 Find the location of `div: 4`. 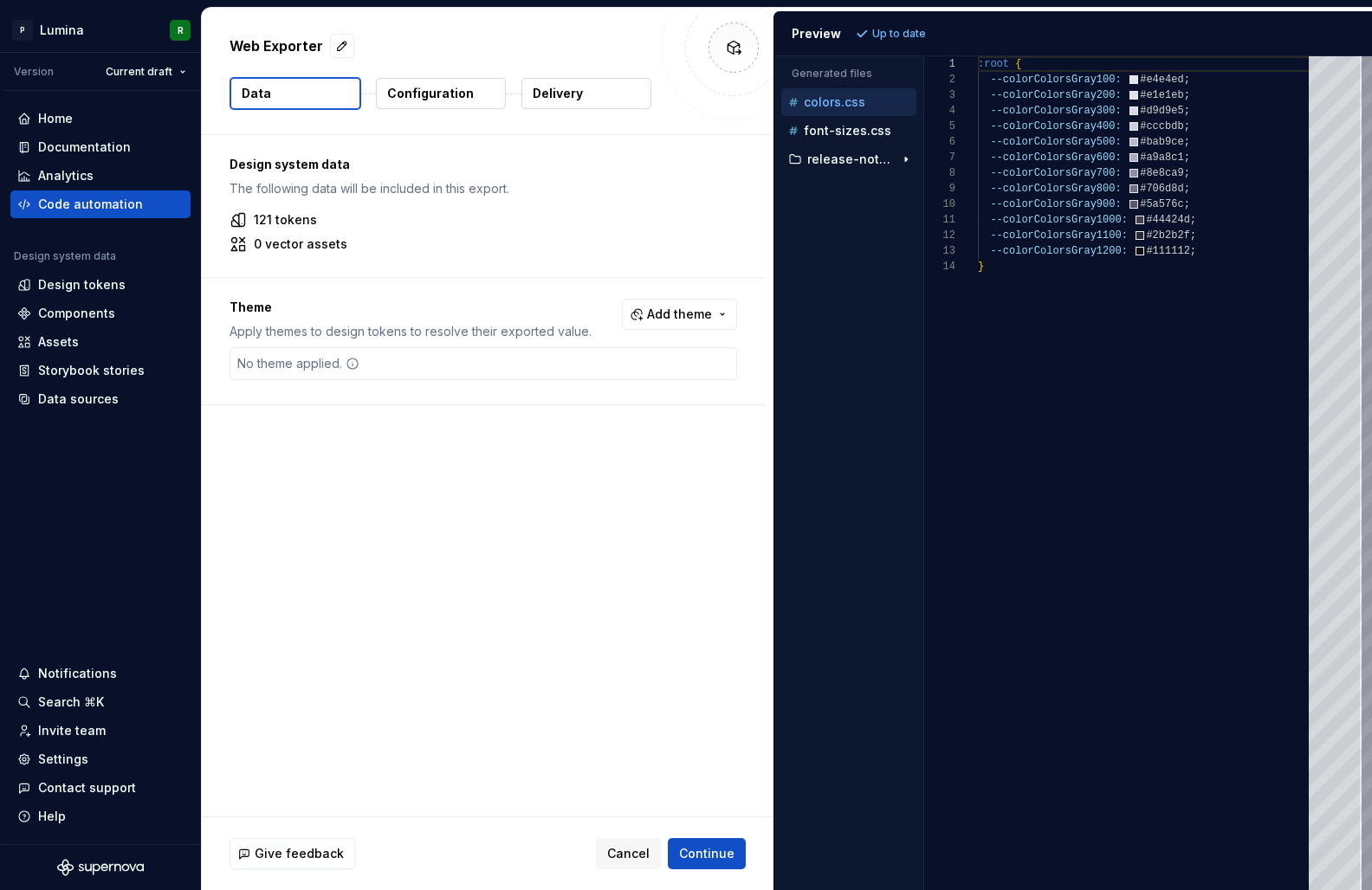

div: 4 is located at coordinates (940, 111).